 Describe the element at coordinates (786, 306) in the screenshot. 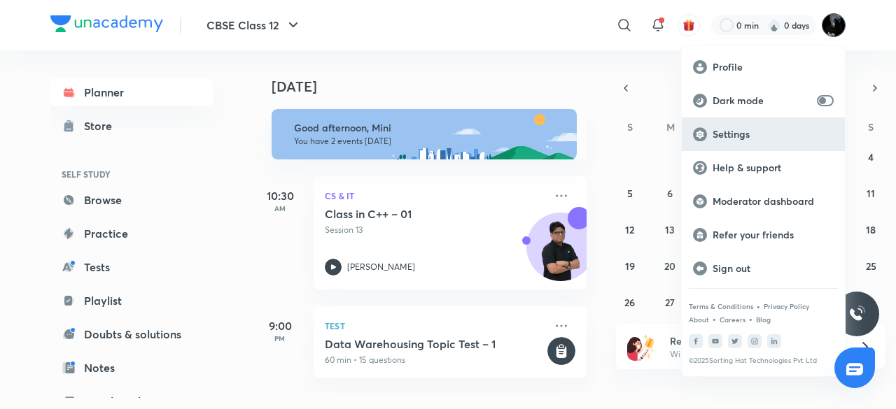

I see `p: Privacy Policy` at that location.